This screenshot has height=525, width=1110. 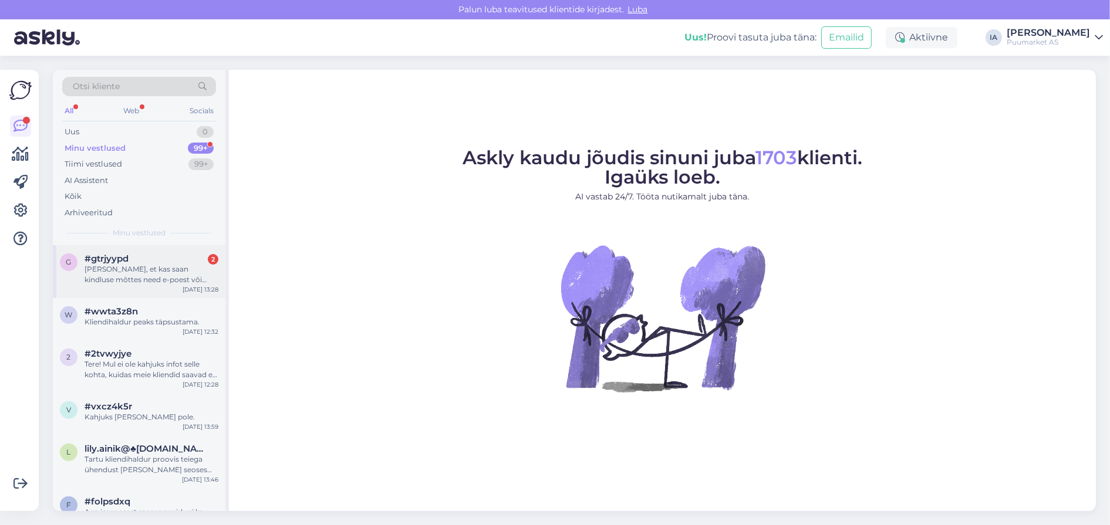 What do you see at coordinates (72, 132) in the screenshot?
I see `div: Uus` at bounding box center [72, 132].